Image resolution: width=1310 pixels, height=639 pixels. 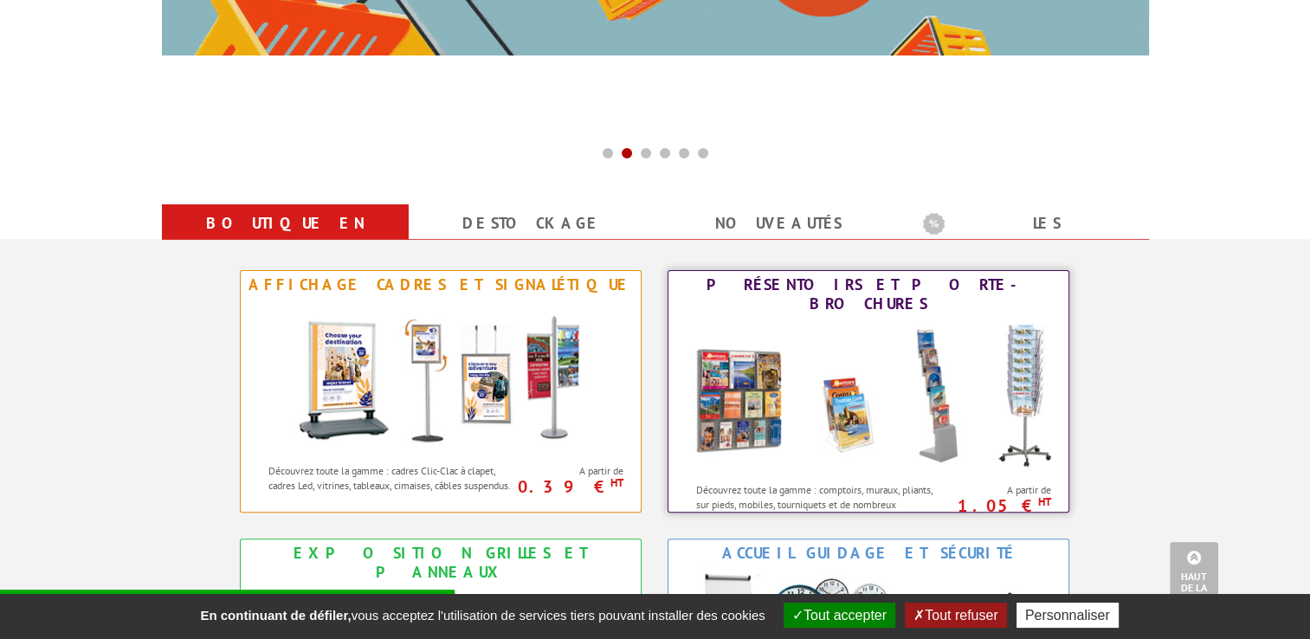 What do you see at coordinates (819, 504) in the screenshot?
I see `p: Découvrez toute la gamme : comptoirs, muraux, pliants, sur pieds, mobiles, tourniquets et de nomb...` at bounding box center [819, 504].